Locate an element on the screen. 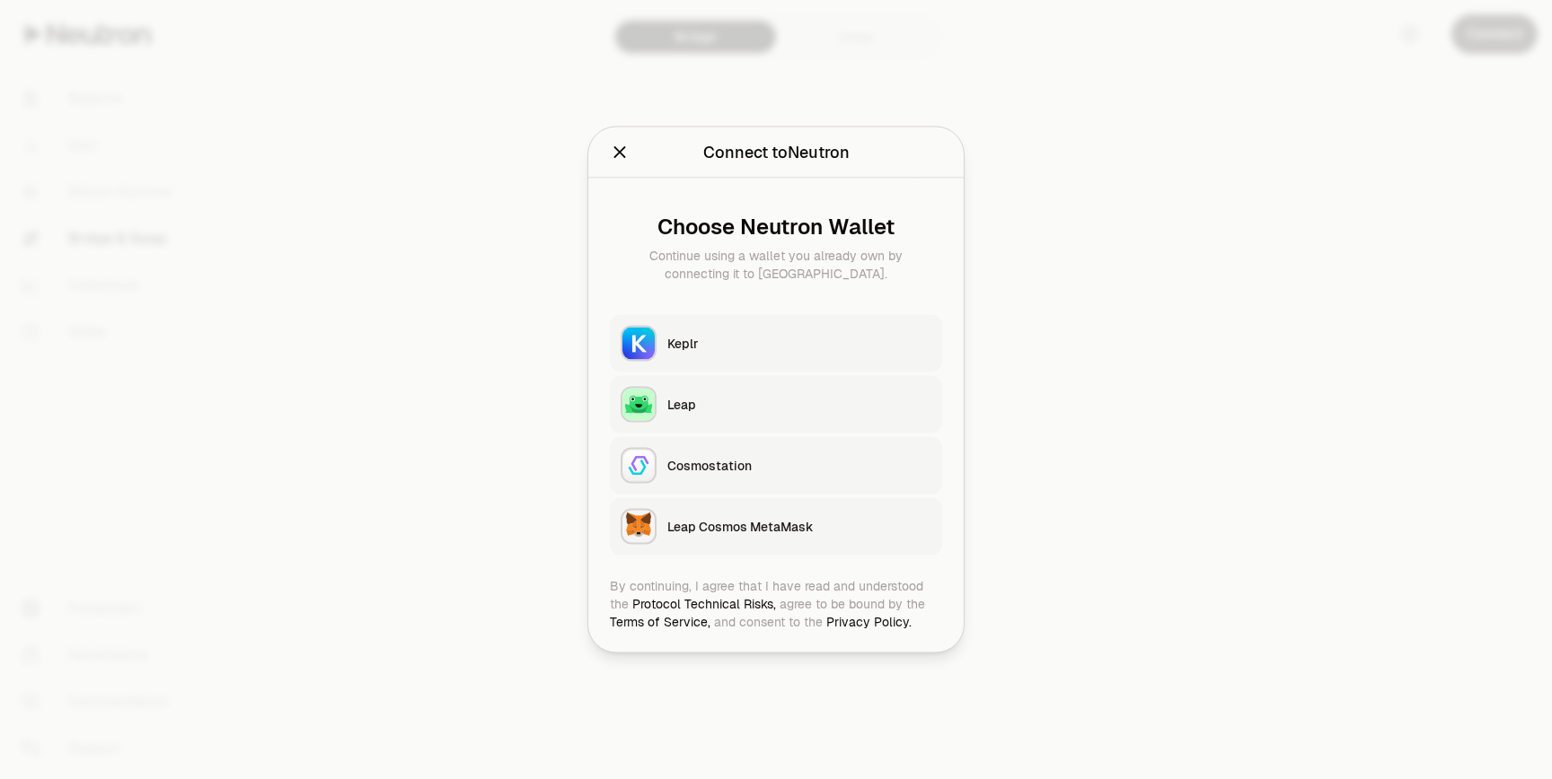  div: Connect to Neutron is located at coordinates (776, 153).